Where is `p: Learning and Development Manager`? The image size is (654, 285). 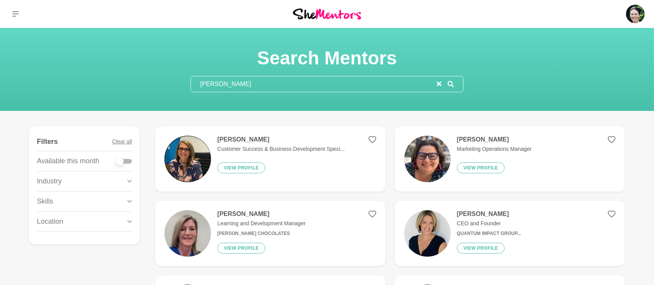
p: Learning and Development Manager is located at coordinates (261, 223).